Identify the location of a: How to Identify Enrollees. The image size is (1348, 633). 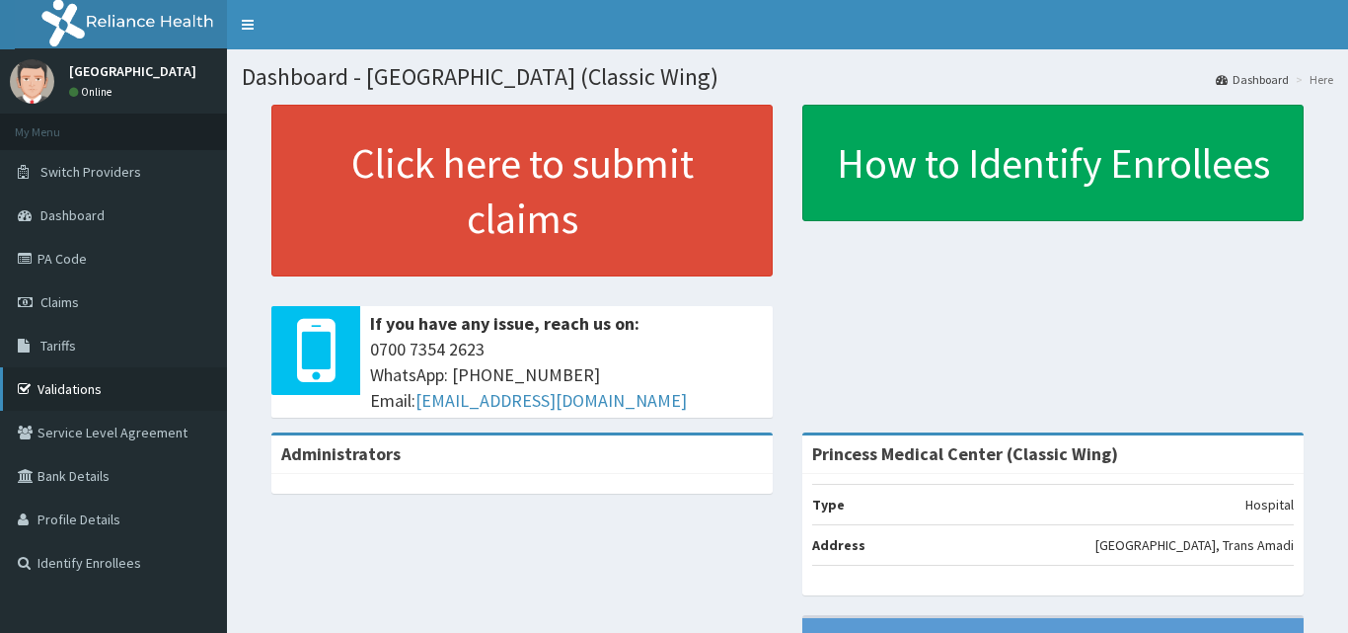
(1053, 163).